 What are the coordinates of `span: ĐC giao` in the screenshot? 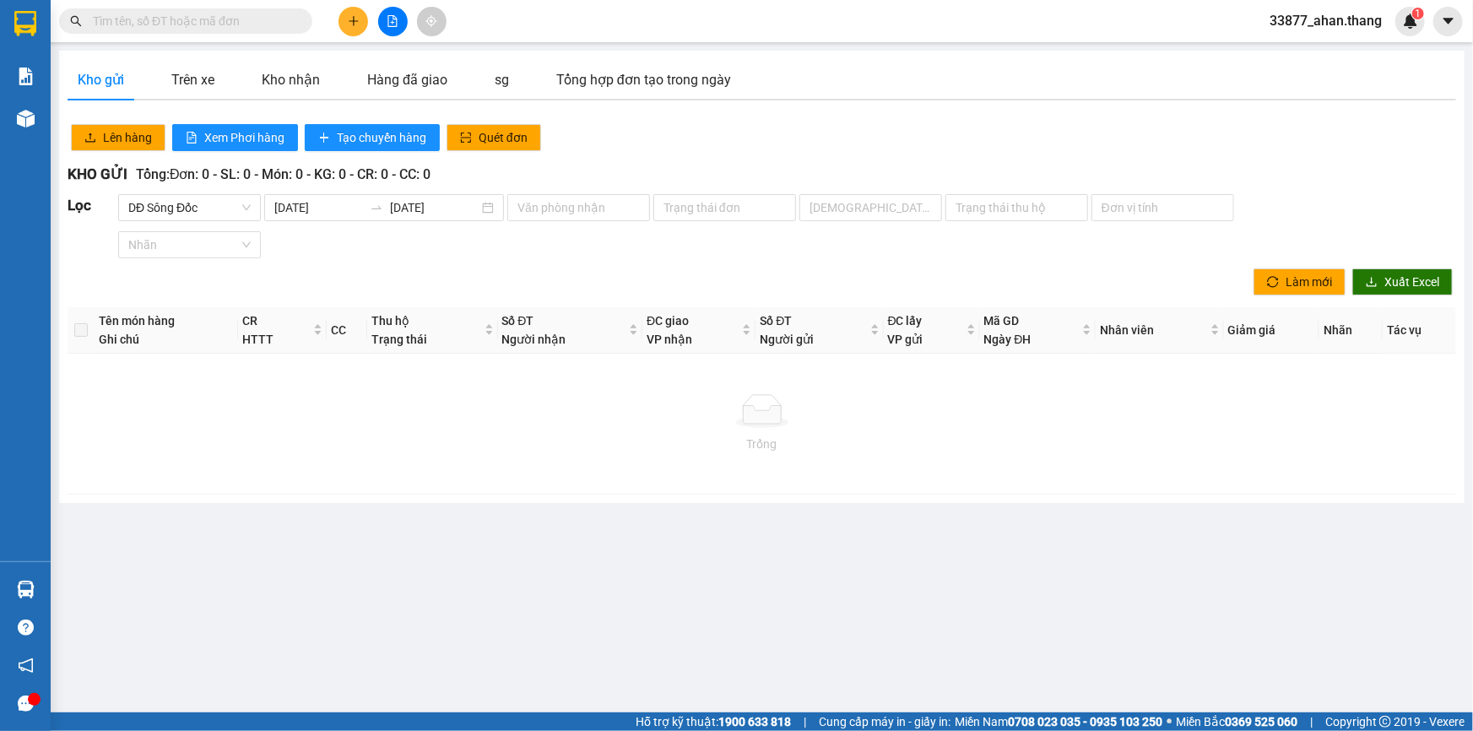 It's located at (668, 321).